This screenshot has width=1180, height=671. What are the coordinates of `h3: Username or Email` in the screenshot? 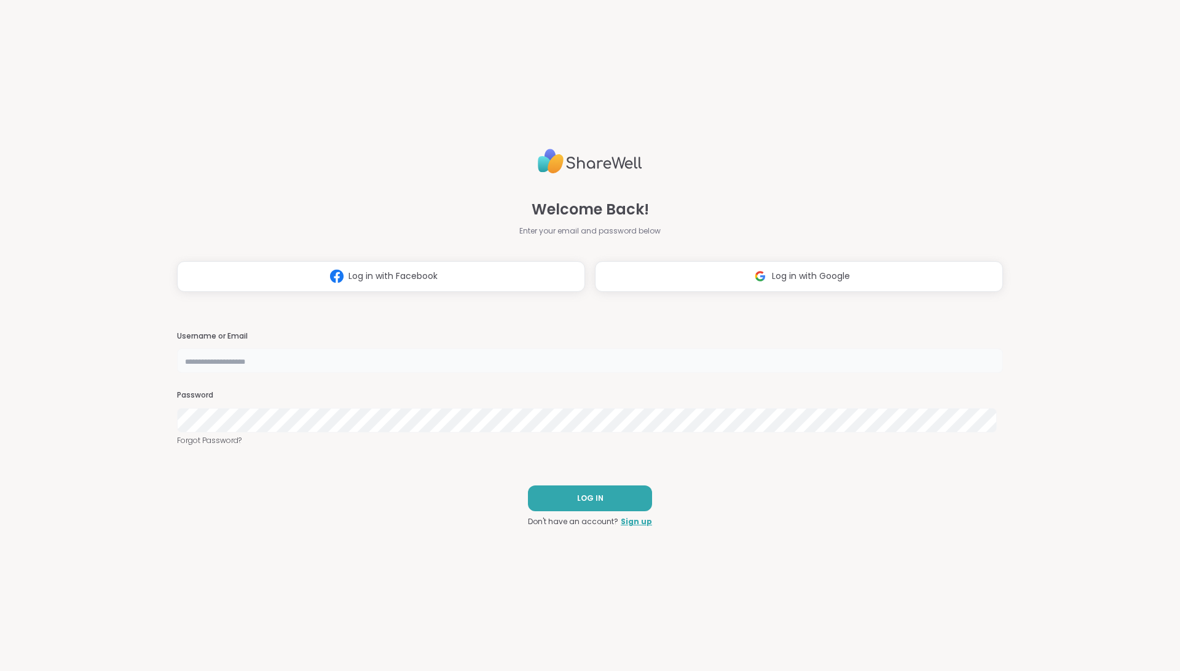 It's located at (590, 336).